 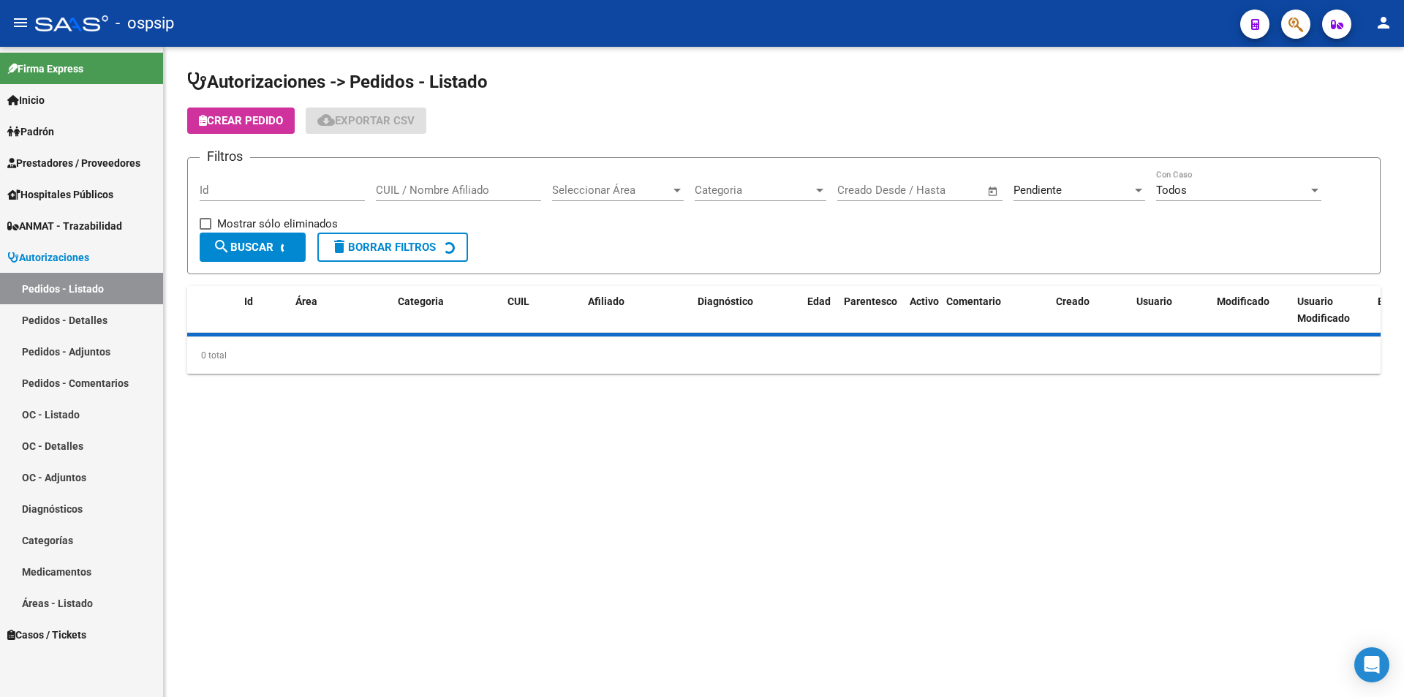 I want to click on datatable-header-cell: Categoria, so click(x=447, y=310).